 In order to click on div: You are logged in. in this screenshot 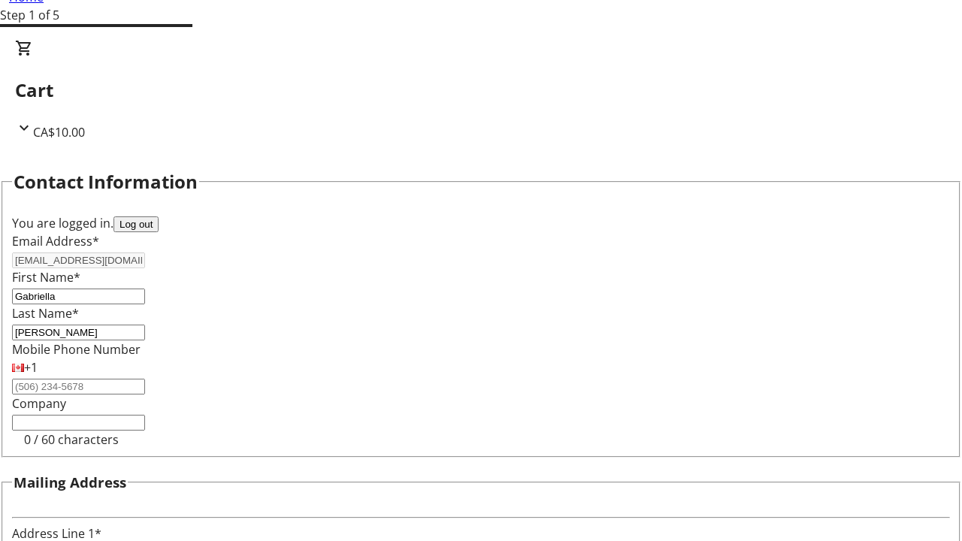, I will do `click(481, 223)`.